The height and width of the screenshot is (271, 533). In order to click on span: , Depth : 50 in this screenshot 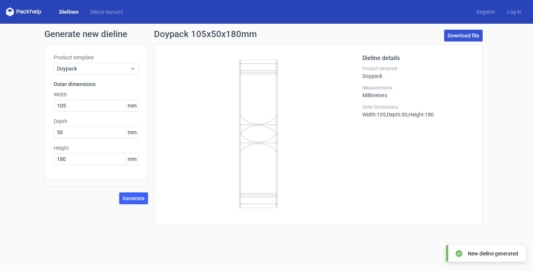, I will do `click(397, 114)`.